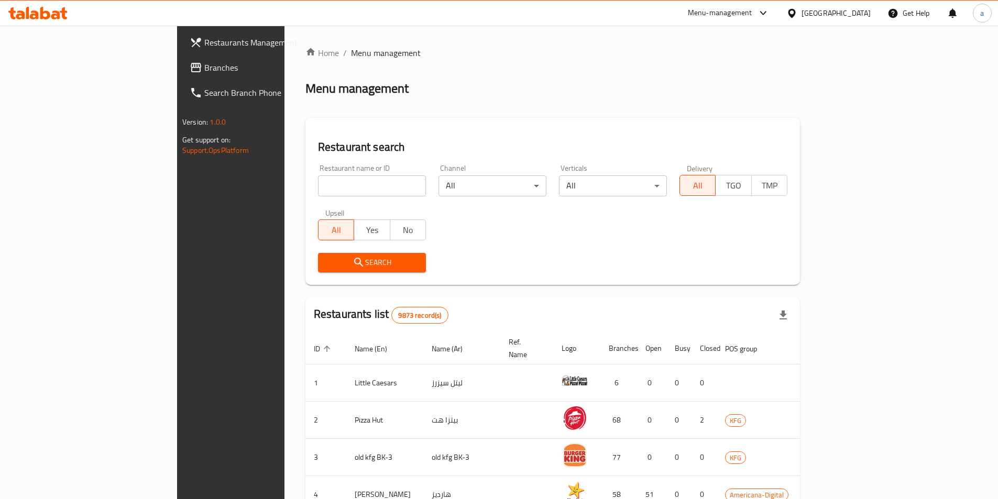  Describe the element at coordinates (575, 418) in the screenshot. I see `img: Pizza Hut` at that location.